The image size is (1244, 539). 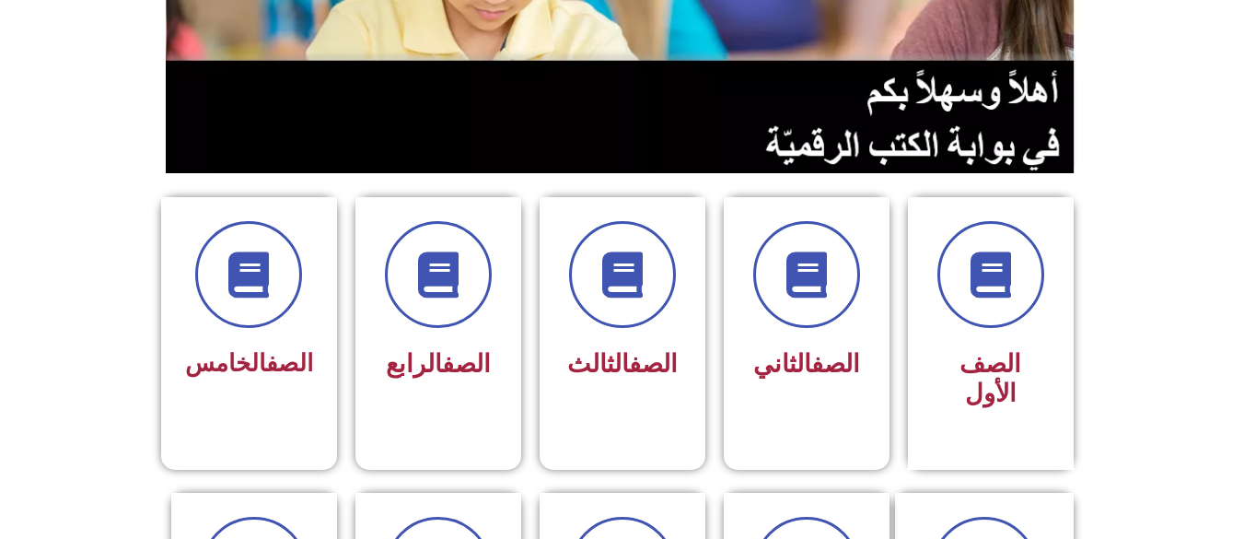 What do you see at coordinates (623, 364) in the screenshot?
I see `span: الثالث` at bounding box center [623, 364].